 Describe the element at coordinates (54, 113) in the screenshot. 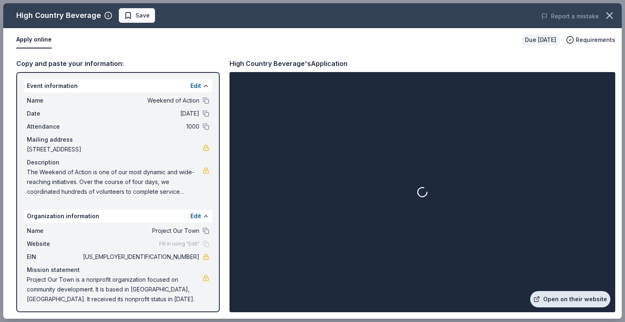

I see `span: Date` at that location.